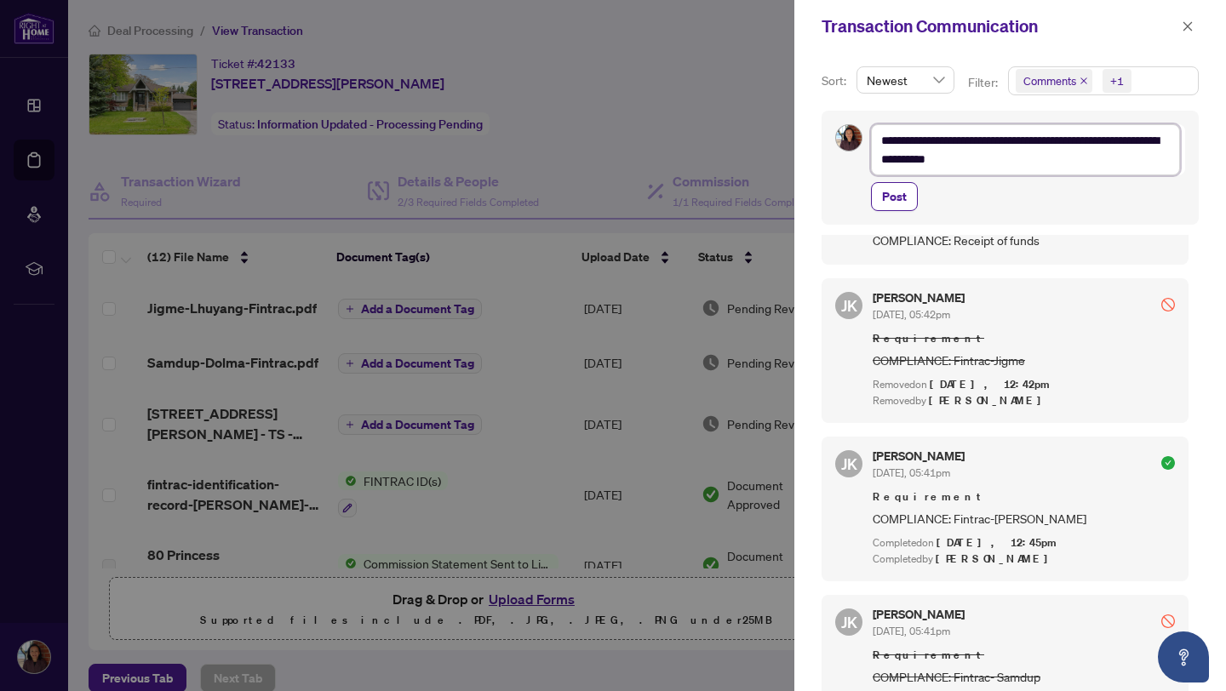 The width and height of the screenshot is (1226, 691). I want to click on div: Transaction Communication, so click(999, 26).